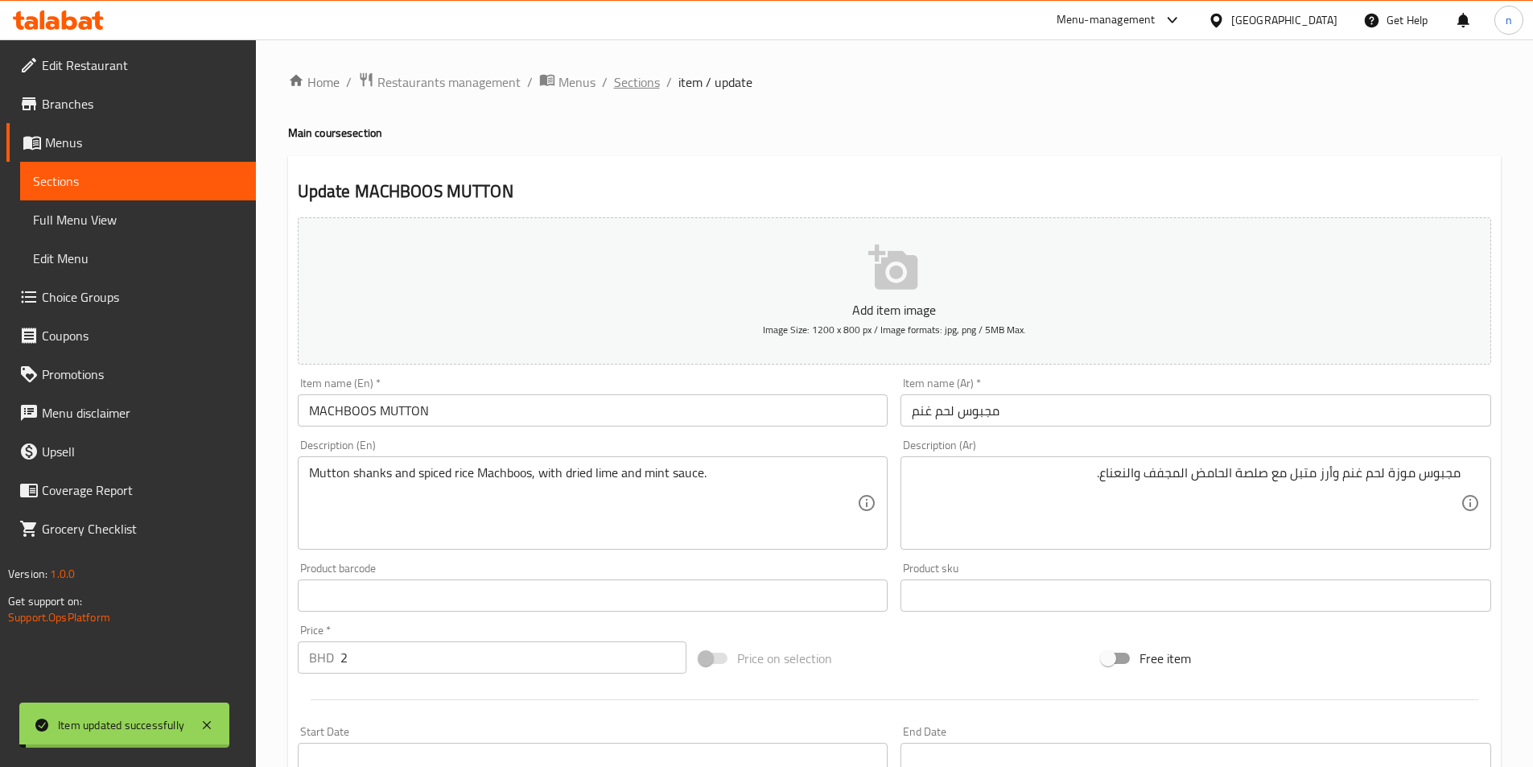 The width and height of the screenshot is (1533, 767). What do you see at coordinates (583, 503) in the screenshot?
I see `textarea: Mutton shanks and spiced rice Machboos, with dried lime and mint sauce.` at bounding box center [583, 503].